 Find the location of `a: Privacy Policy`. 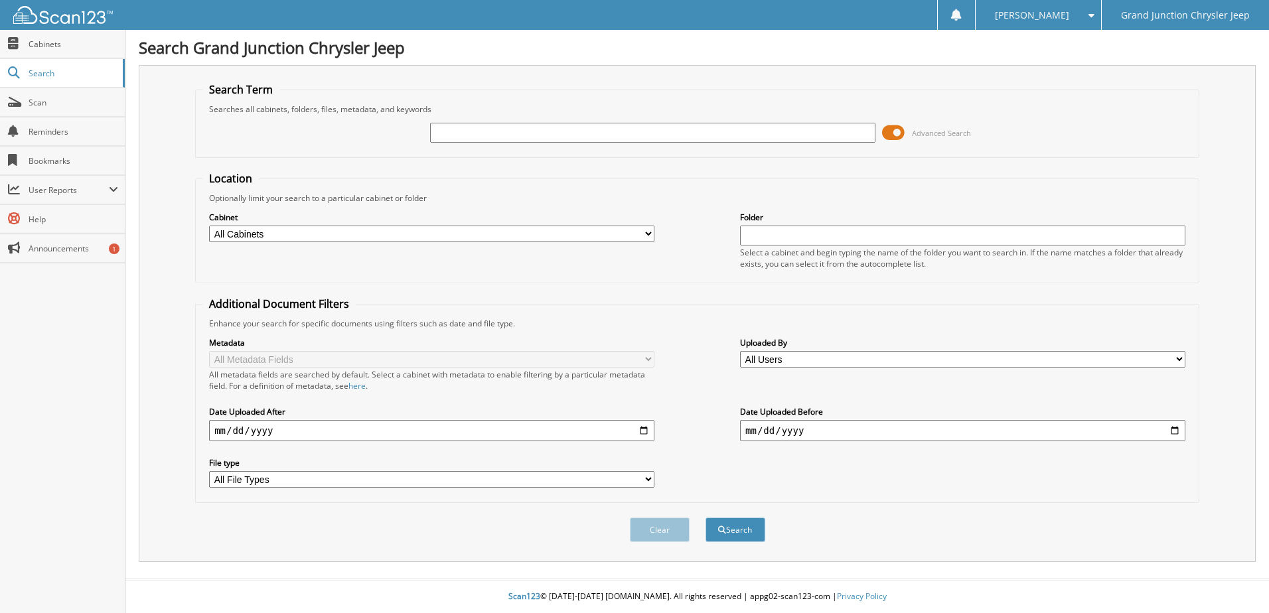

a: Privacy Policy is located at coordinates (862, 596).